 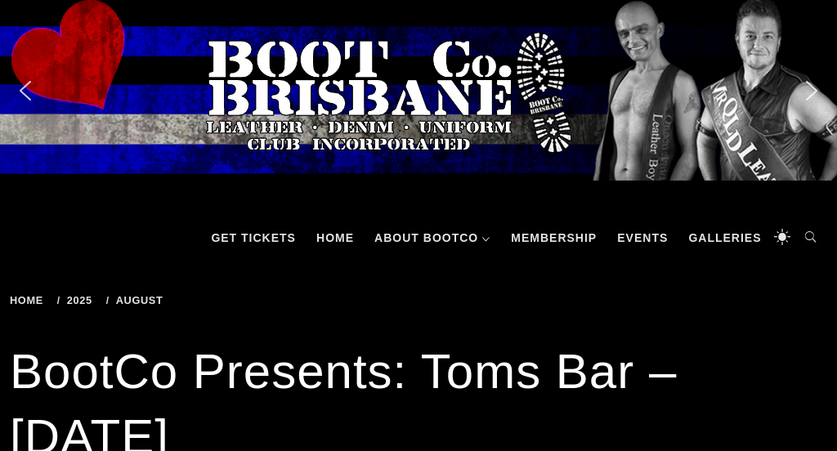 I want to click on a: Galleries, so click(x=724, y=238).